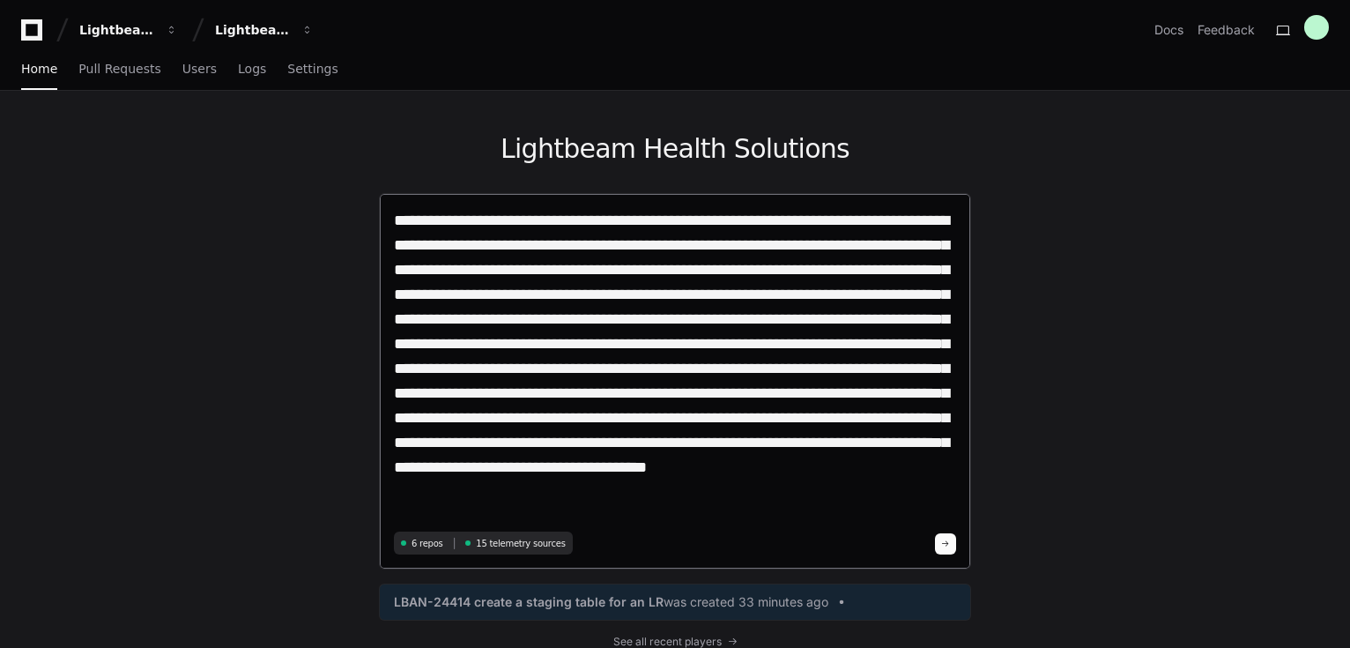 Image resolution: width=1350 pixels, height=648 pixels. Describe the element at coordinates (252, 70) in the screenshot. I see `a: Logs` at that location.